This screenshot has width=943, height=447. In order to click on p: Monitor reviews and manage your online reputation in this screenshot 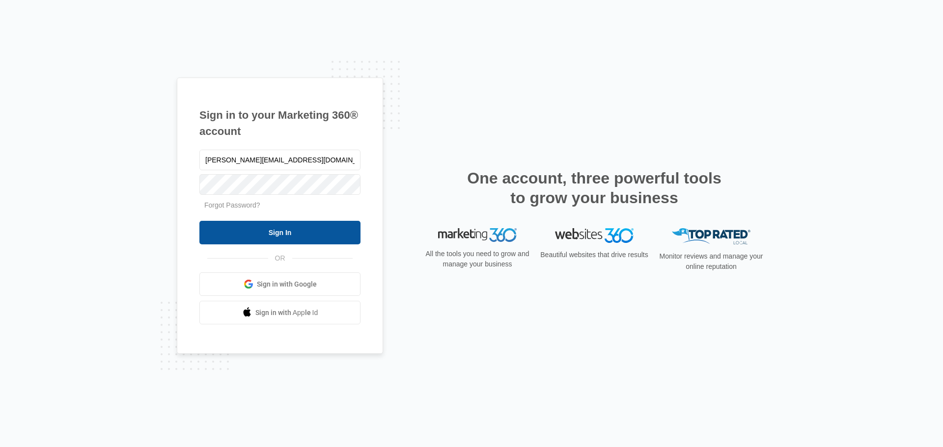, I will do `click(711, 262)`.